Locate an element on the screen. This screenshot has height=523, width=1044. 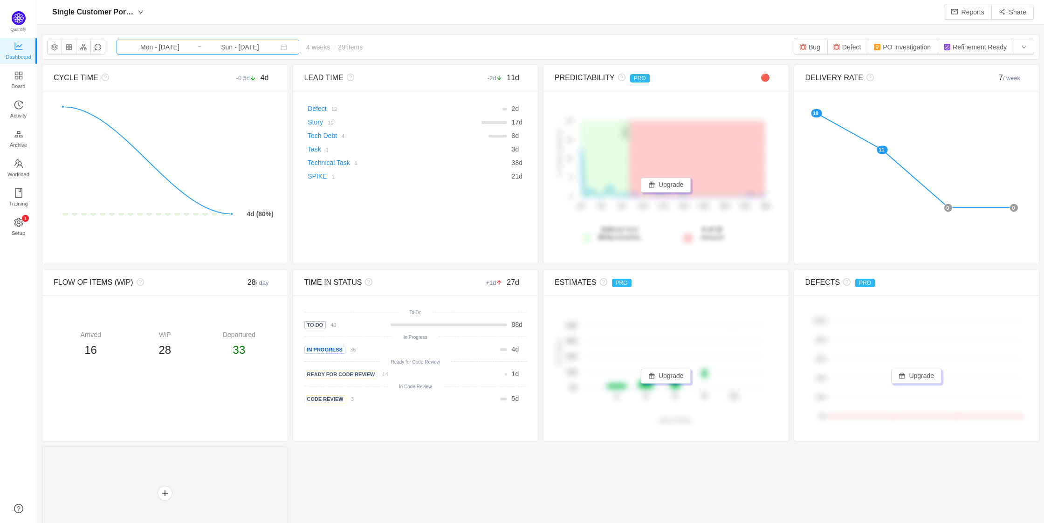
tspan: 13d is located at coordinates (642, 206).